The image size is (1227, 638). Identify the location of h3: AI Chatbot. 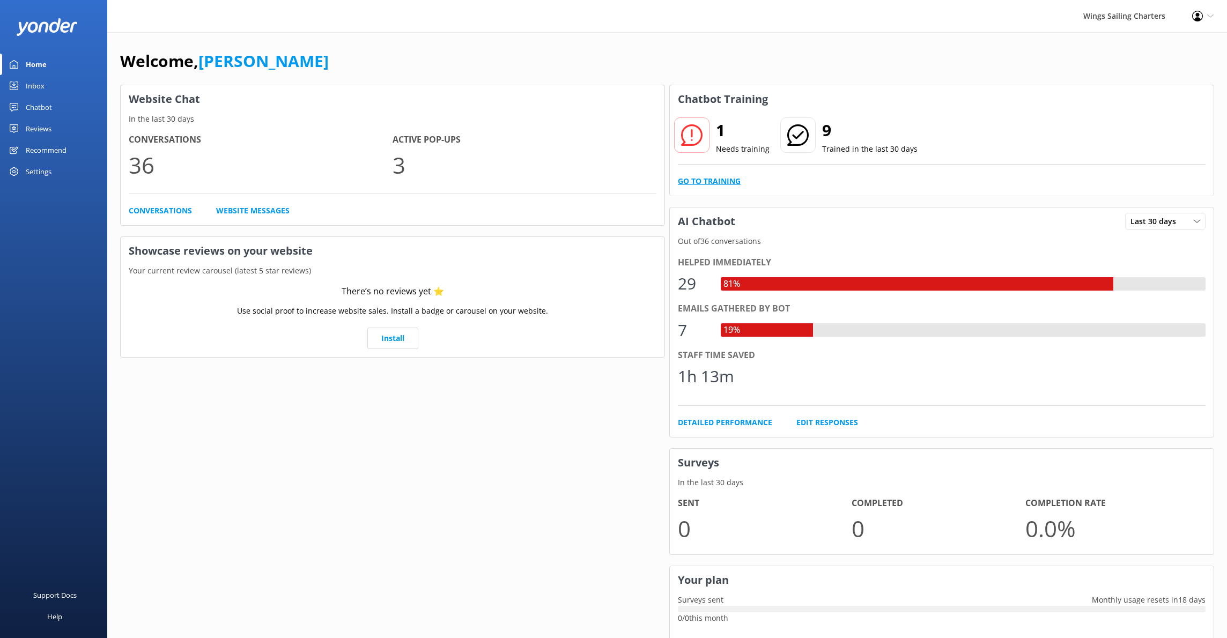
(706, 222).